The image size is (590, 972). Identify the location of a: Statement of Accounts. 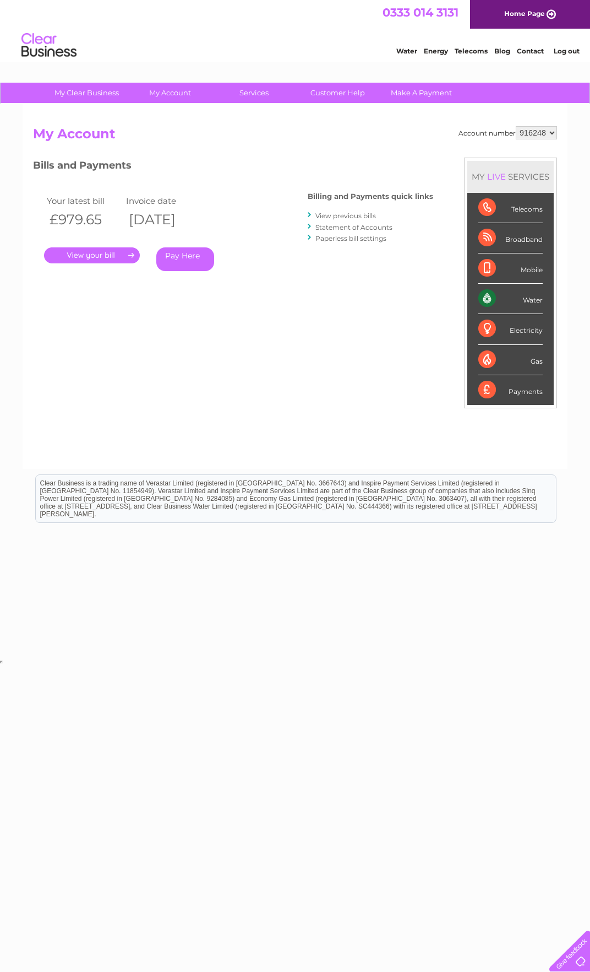
(354, 227).